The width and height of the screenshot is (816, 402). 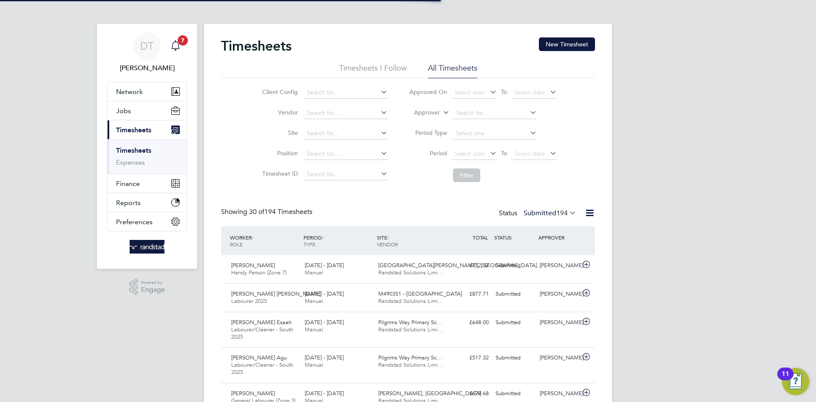 I want to click on span: Powered by, so click(x=153, y=282).